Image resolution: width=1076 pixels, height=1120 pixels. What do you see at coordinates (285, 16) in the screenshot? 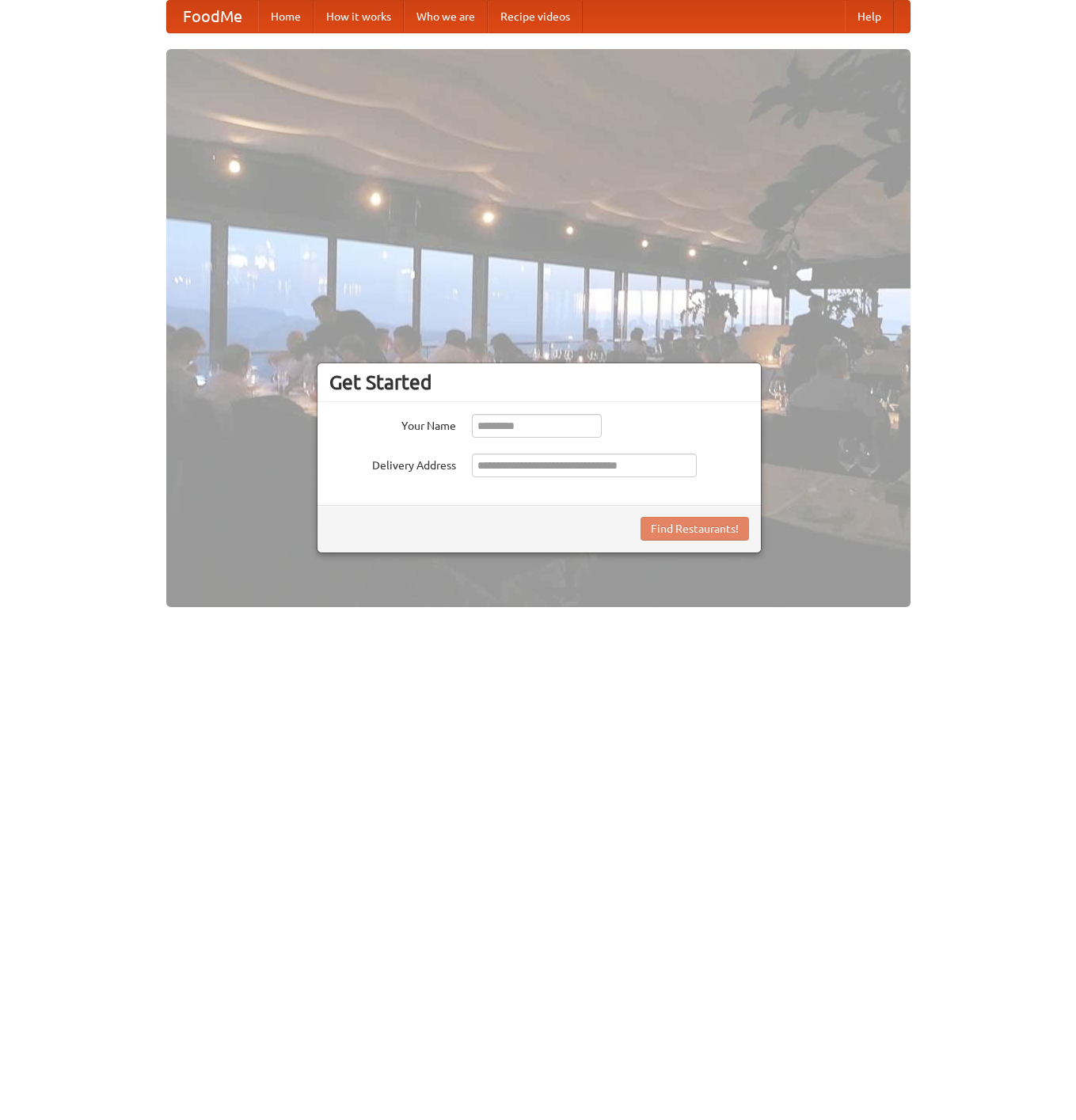
I see `a: Home` at bounding box center [285, 16].